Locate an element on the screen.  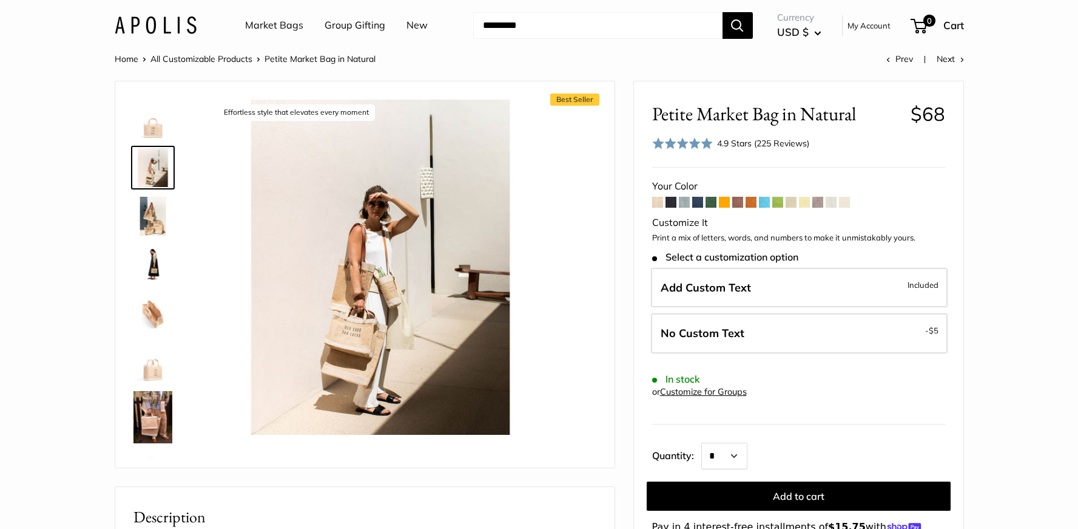
span: No Custom Text is located at coordinates (703, 333).